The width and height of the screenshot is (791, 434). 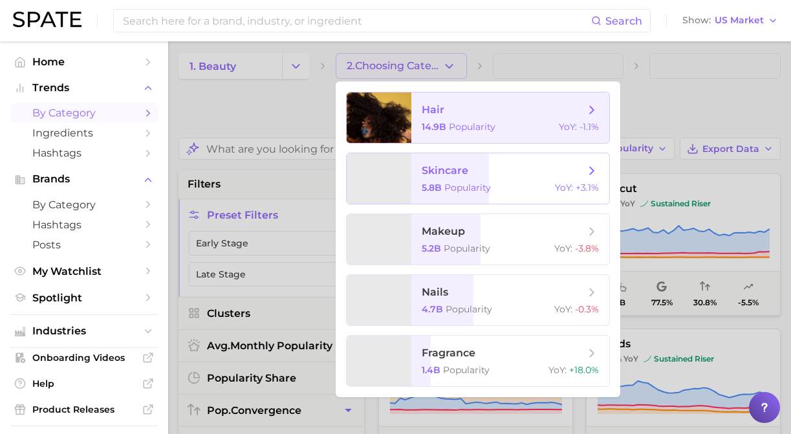 I want to click on span: 5.8b, so click(x=431, y=188).